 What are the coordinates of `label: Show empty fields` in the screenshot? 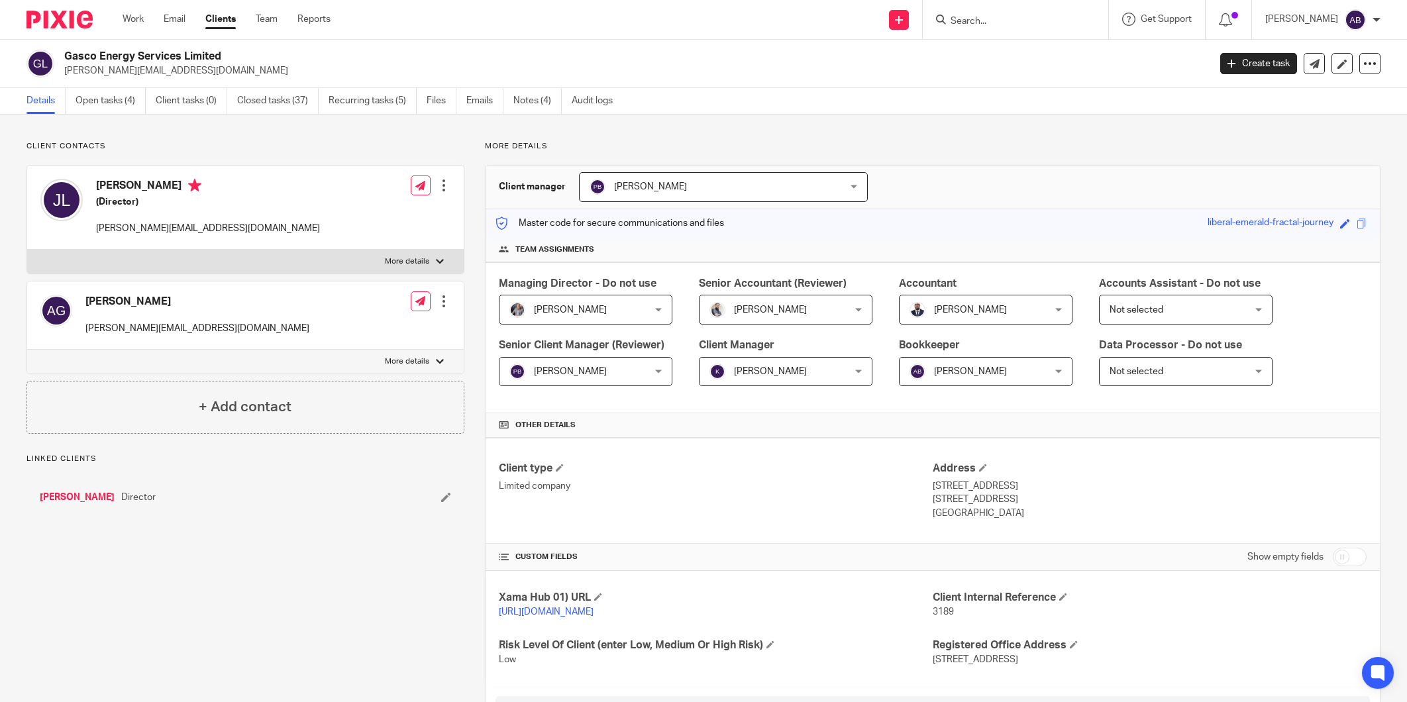 It's located at (1285, 557).